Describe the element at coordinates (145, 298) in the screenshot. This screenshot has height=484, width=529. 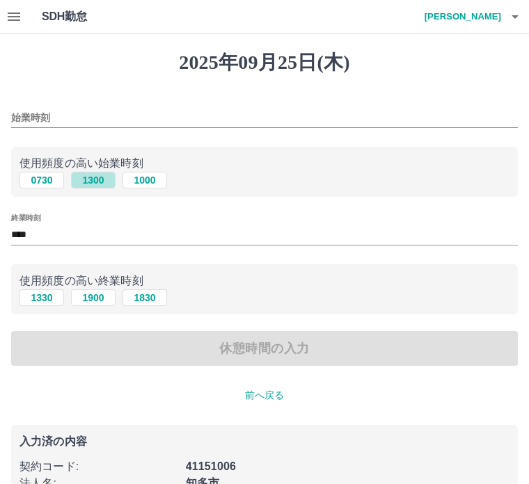
I see `button: 1830` at that location.